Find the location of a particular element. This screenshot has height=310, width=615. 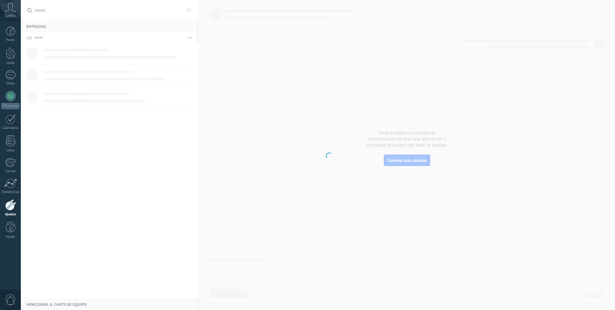

div: Leads is located at coordinates (11, 63).